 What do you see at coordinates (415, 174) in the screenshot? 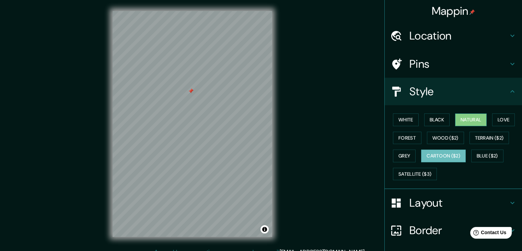
I see `button: Satellite ($3)` at bounding box center [415, 174].